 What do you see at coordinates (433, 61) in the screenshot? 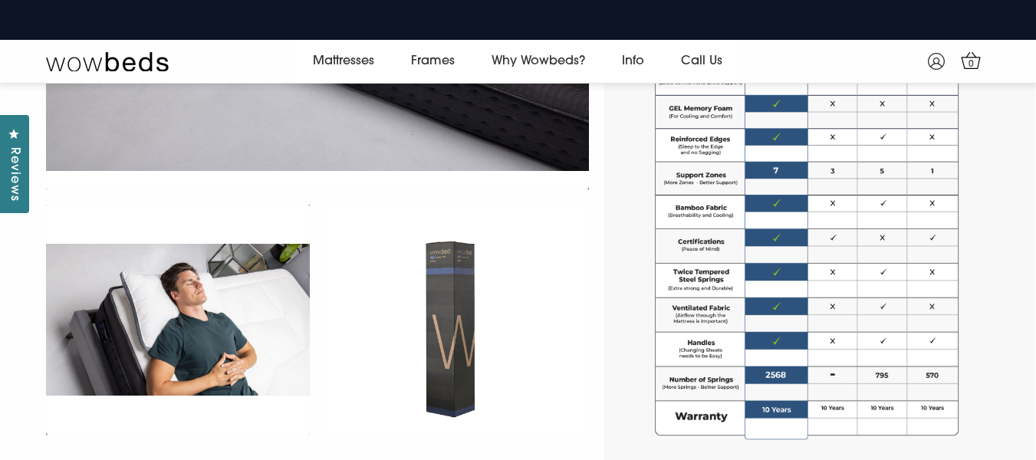
I see `a: Frames` at bounding box center [433, 61].